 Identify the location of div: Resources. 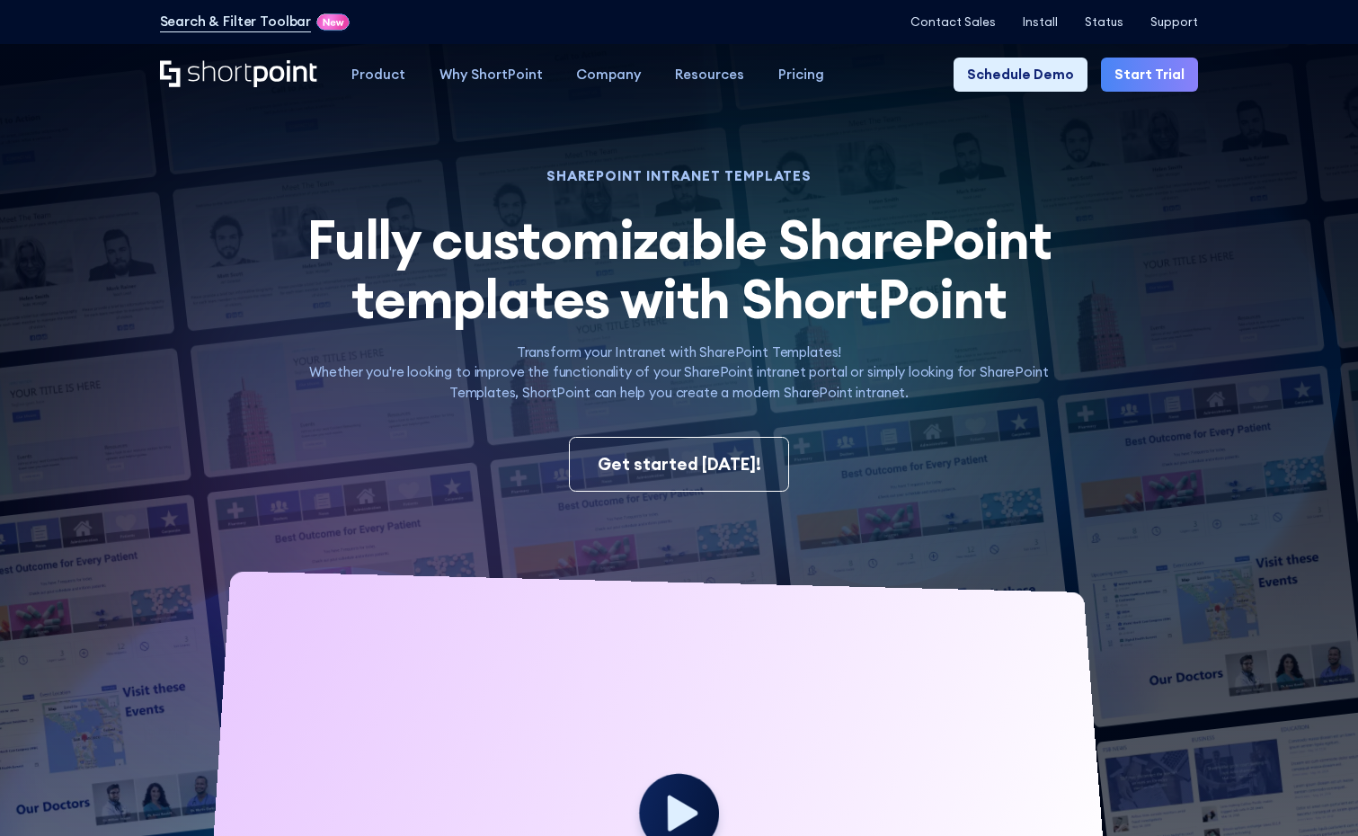
(709, 75).